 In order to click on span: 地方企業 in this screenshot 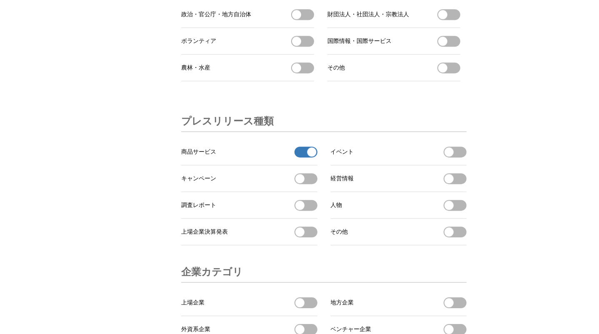, I will do `click(342, 303)`.